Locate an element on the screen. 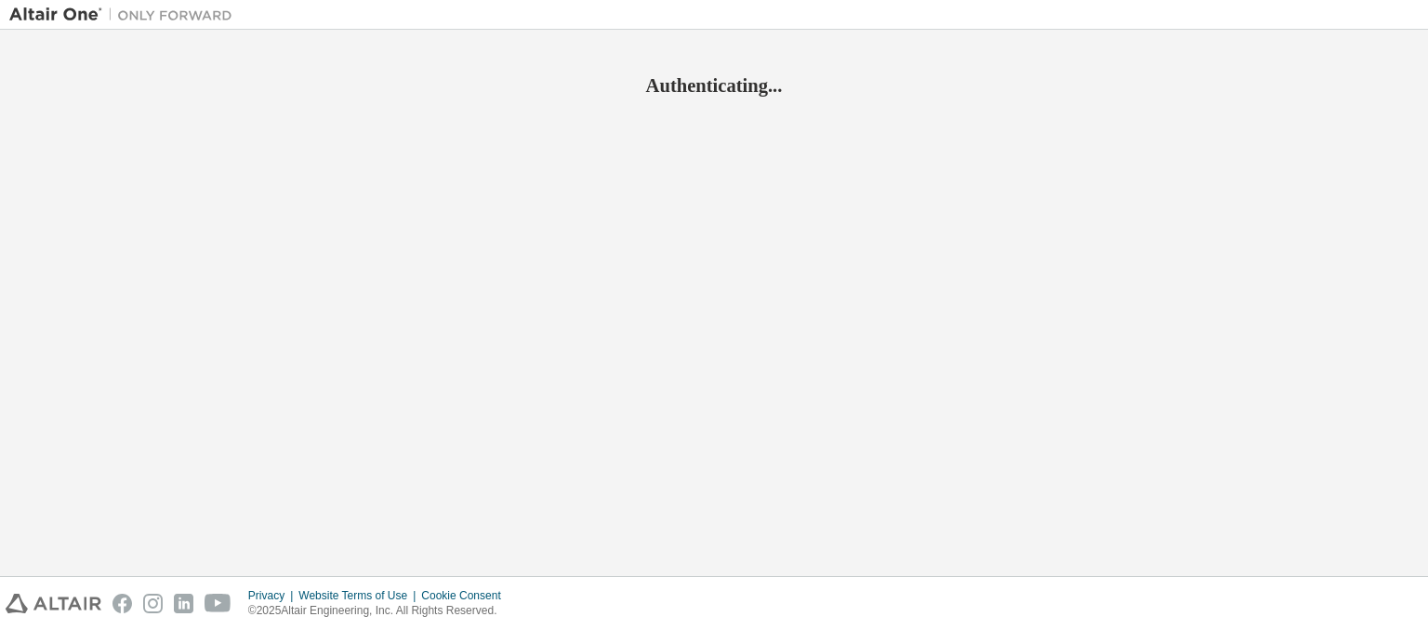 Image resolution: width=1428 pixels, height=630 pixels. h2: Authenticating... is located at coordinates (714, 86).